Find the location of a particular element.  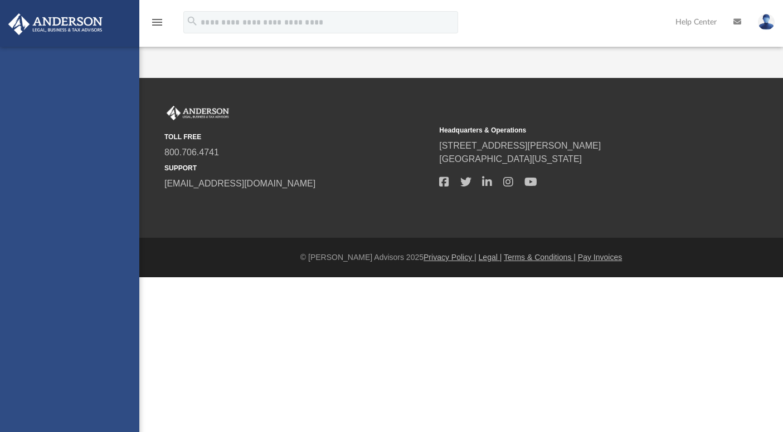

i: menu is located at coordinates (157, 22).